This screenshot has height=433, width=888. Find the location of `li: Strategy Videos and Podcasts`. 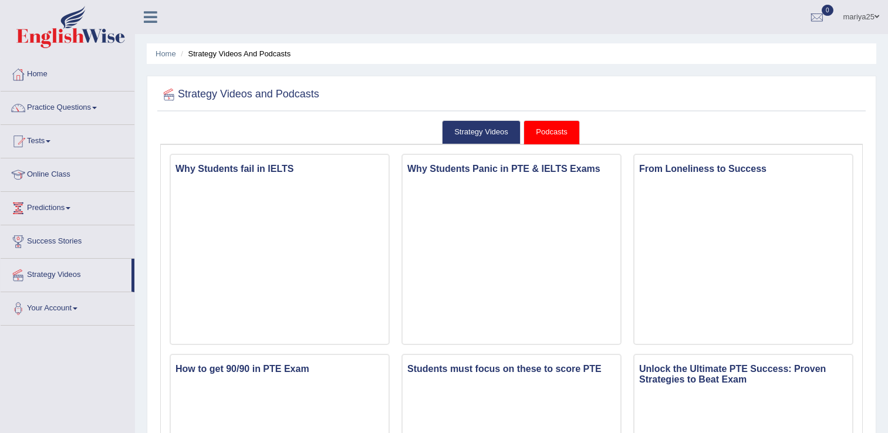

li: Strategy Videos and Podcasts is located at coordinates (234, 53).